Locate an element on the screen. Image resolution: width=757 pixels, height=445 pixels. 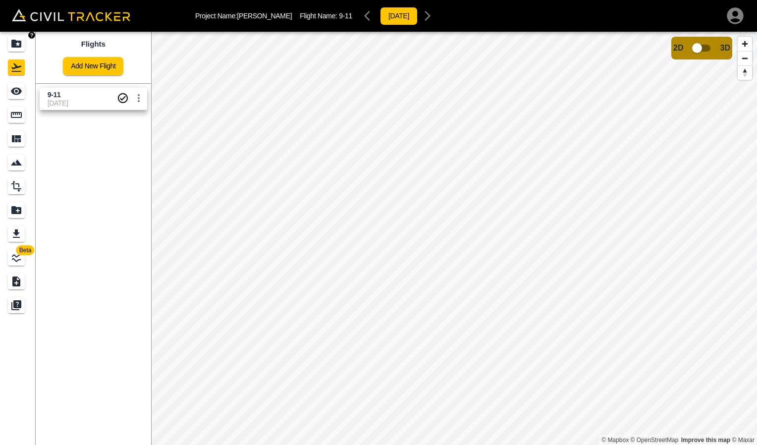
img: Civil Tracker is located at coordinates (71, 15).